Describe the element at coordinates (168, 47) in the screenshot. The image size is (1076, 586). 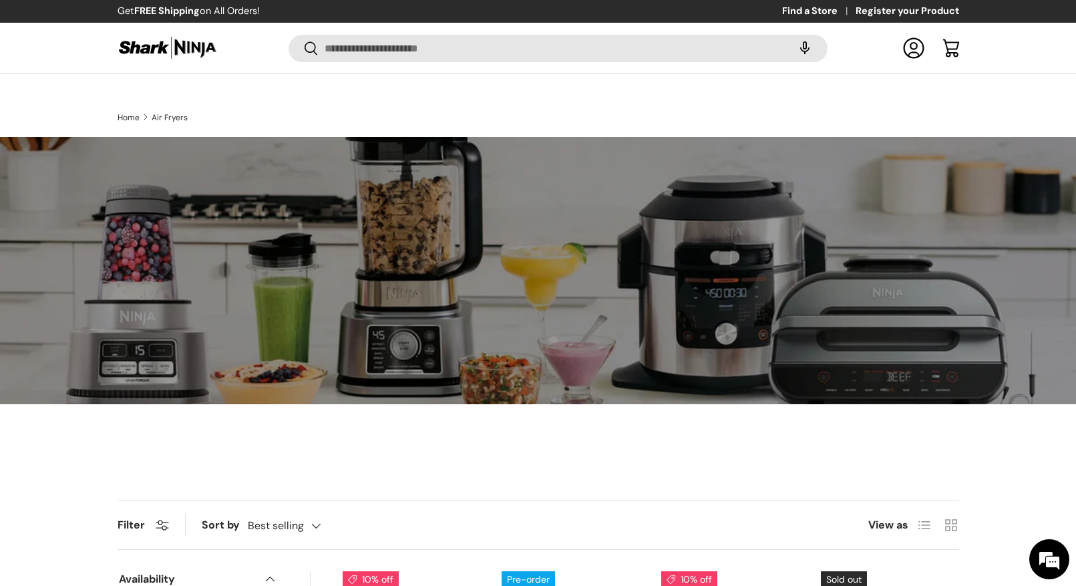
I see `img: Shark Ninja Philippines` at that location.